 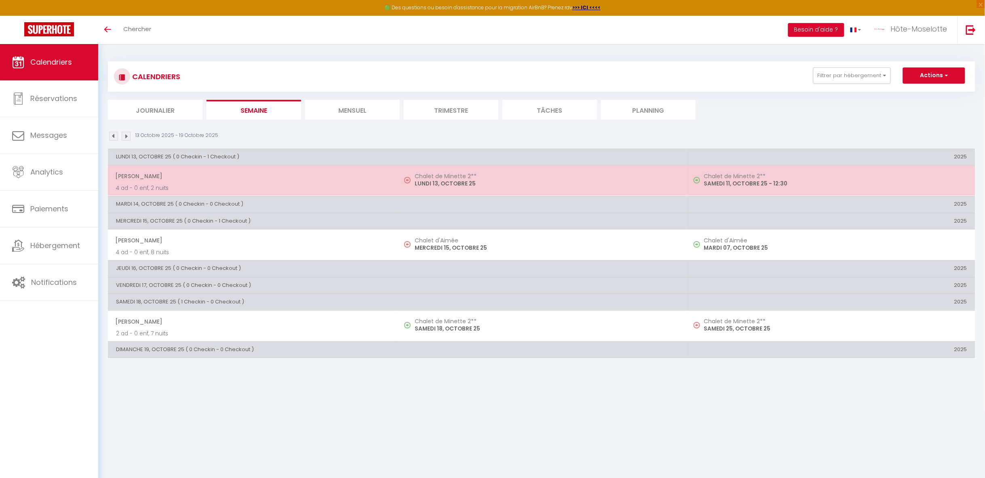 What do you see at coordinates (397, 302) in the screenshot?
I see `th: SAMEDI 18, OCTOBRE 25 ( 1 Checkin - 0 Checkout )` at bounding box center [397, 302].